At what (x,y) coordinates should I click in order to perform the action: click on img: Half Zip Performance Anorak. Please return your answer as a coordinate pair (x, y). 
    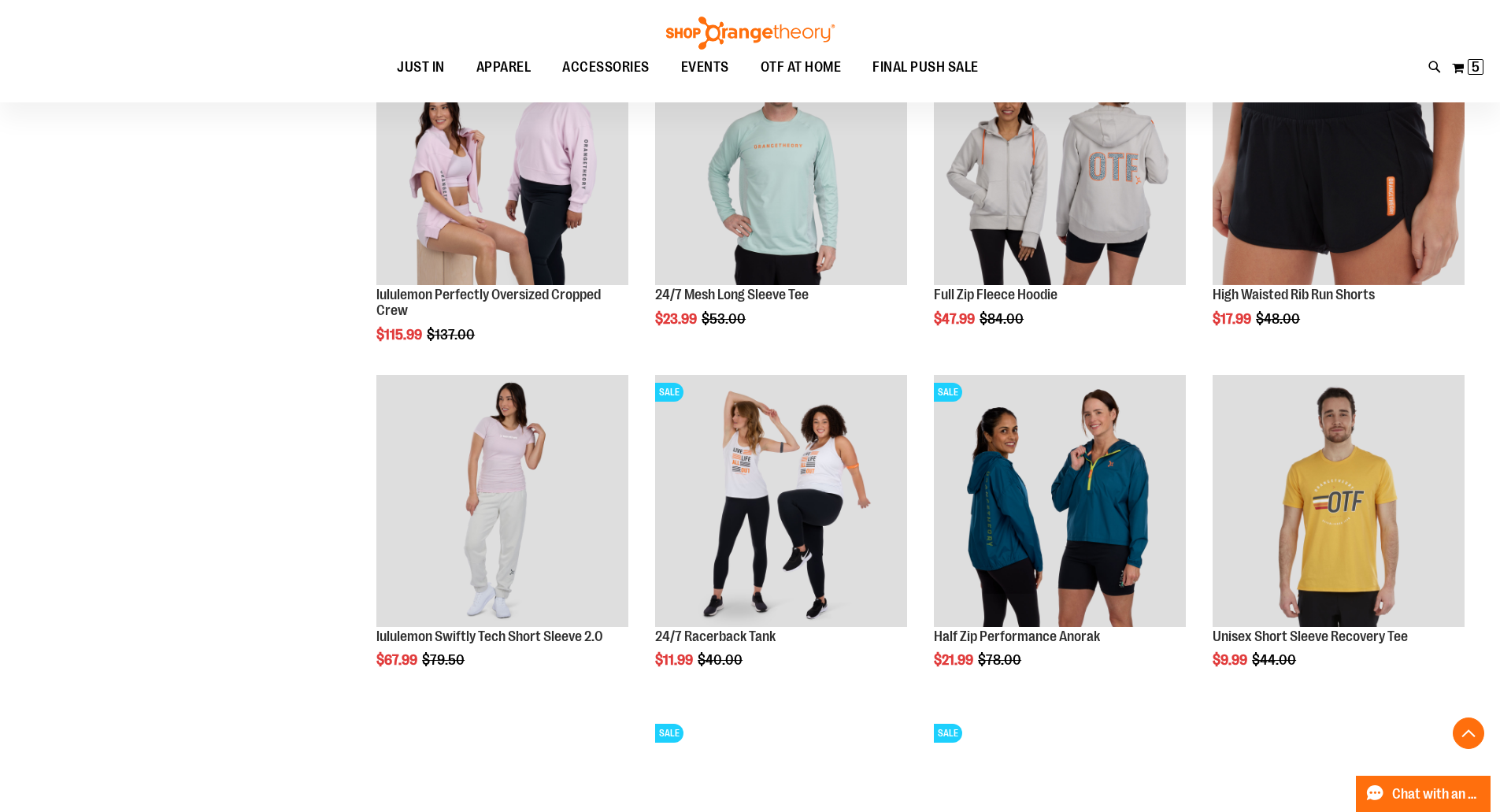
    Looking at the image, I should click on (1060, 500).